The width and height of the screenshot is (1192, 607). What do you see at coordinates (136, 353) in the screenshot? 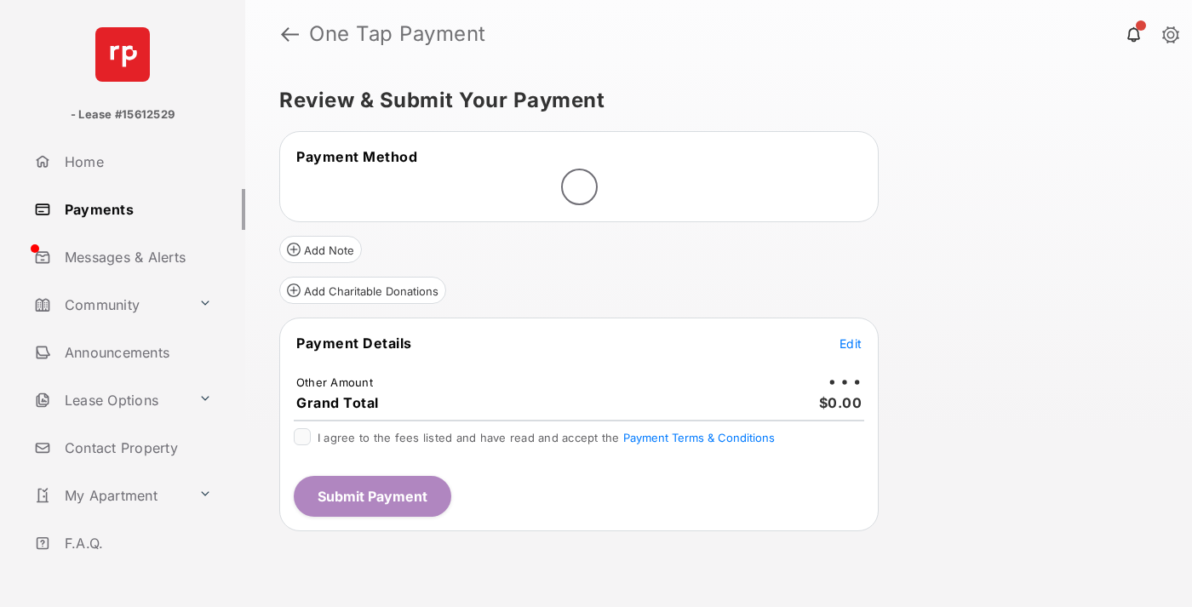
I see `a: Announcements` at bounding box center [136, 353].